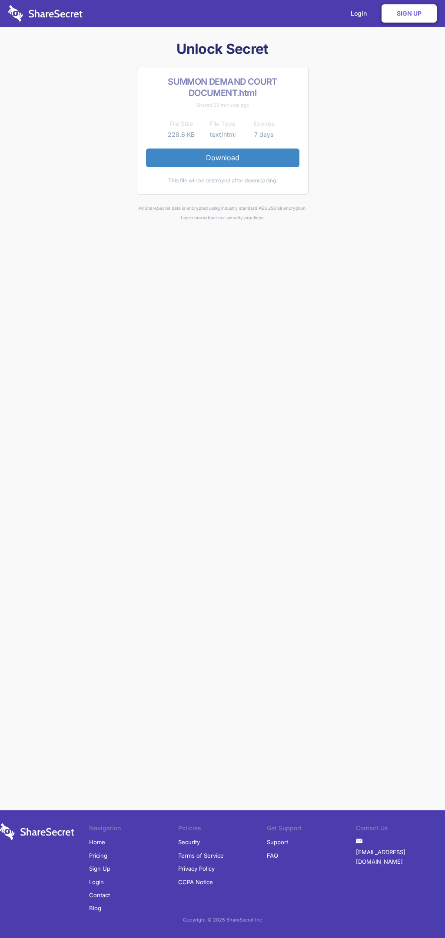 The height and width of the screenshot is (938, 445). Describe the element at coordinates (277, 842) in the screenshot. I see `a: Support` at that location.